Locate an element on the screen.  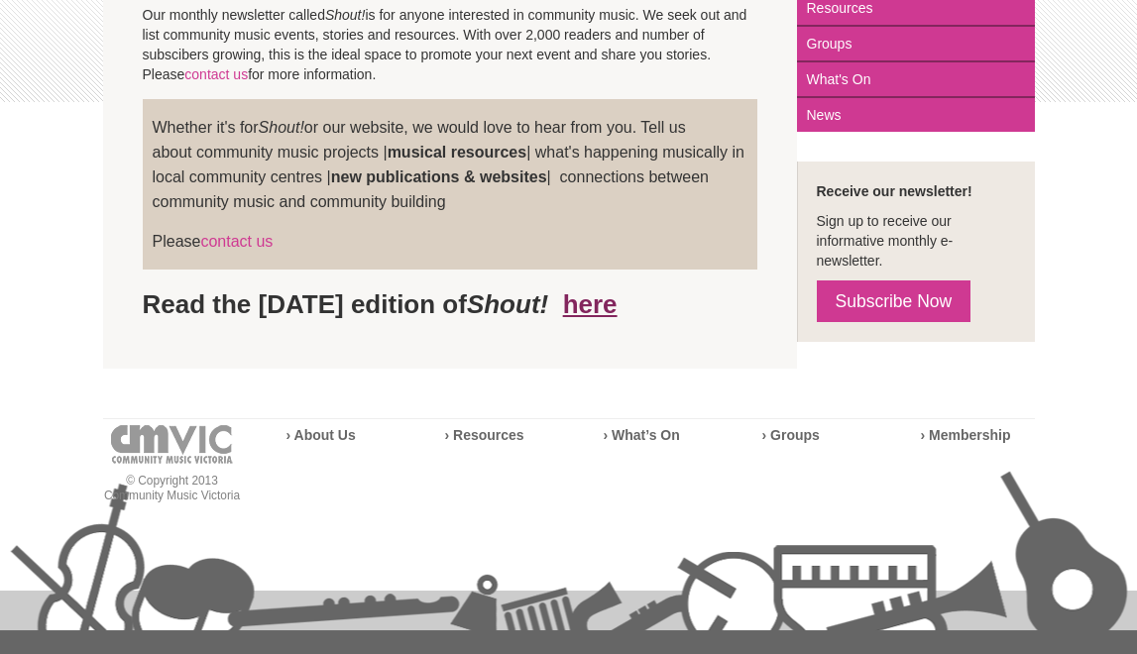
p: © Copyright 2013 Community Music Victoria is located at coordinates (172, 489).